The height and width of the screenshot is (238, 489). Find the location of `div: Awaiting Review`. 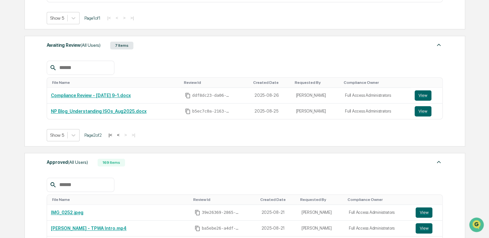

div: Awaiting Review is located at coordinates (73, 45).